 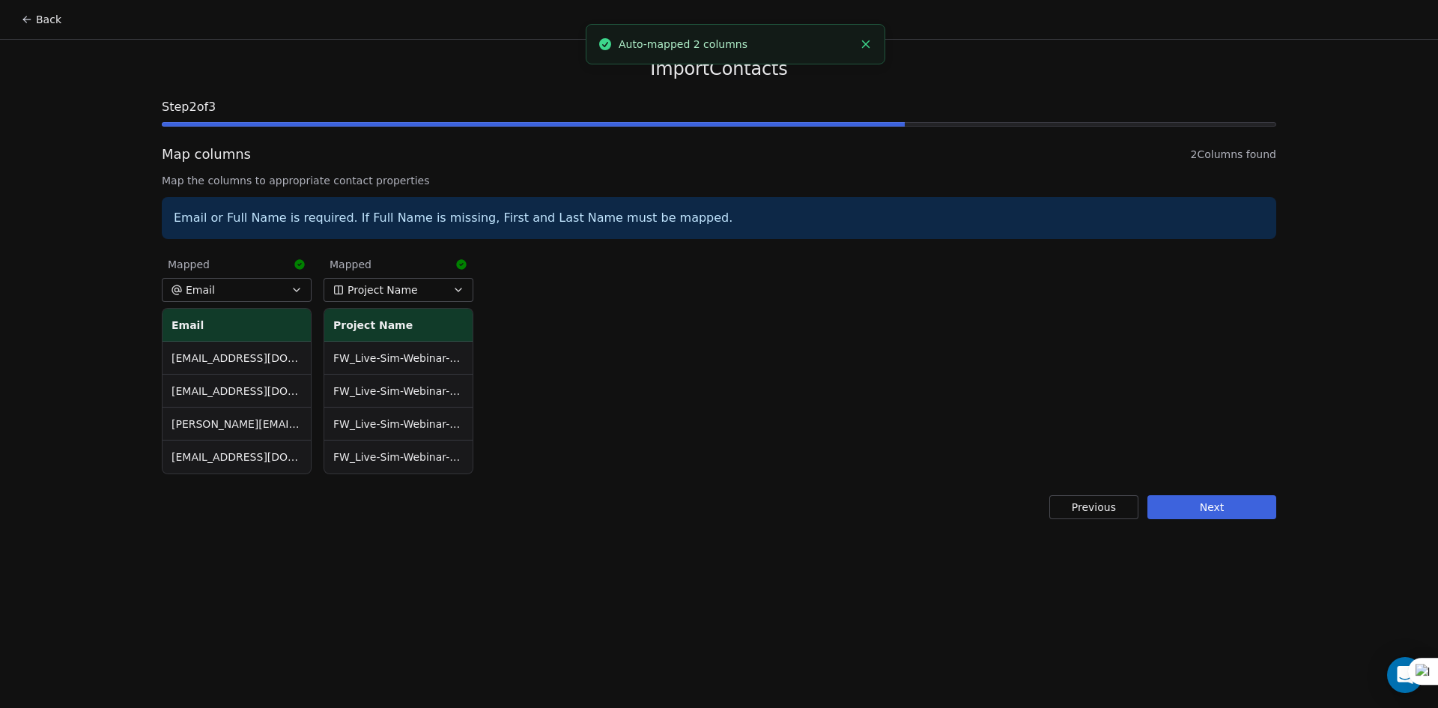 I want to click on span: 2 Columns found, so click(x=1234, y=154).